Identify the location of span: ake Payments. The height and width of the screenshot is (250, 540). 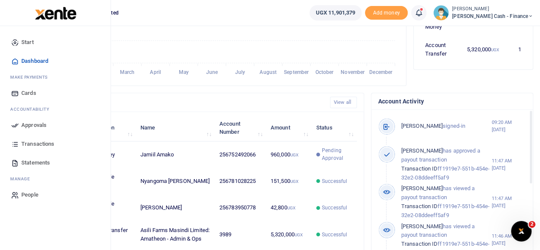
(31, 77).